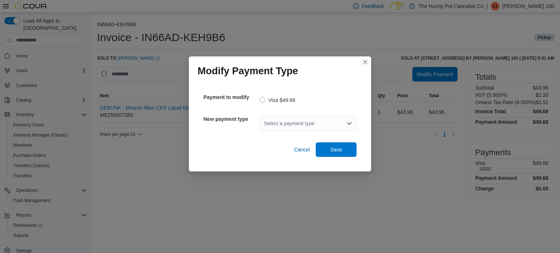  Describe the element at coordinates (231, 97) in the screenshot. I see `h5: Payment to modify` at that location.